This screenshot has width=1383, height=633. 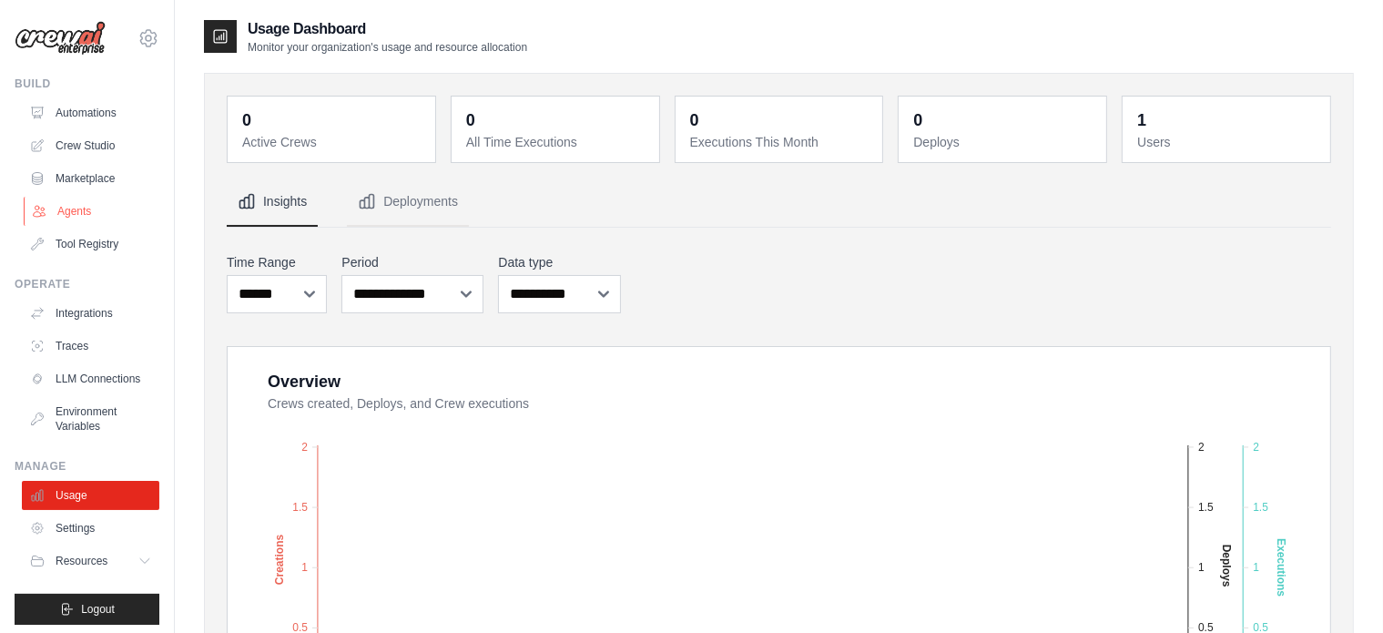 What do you see at coordinates (272, 202) in the screenshot?
I see `button: Insights` at bounding box center [272, 202].